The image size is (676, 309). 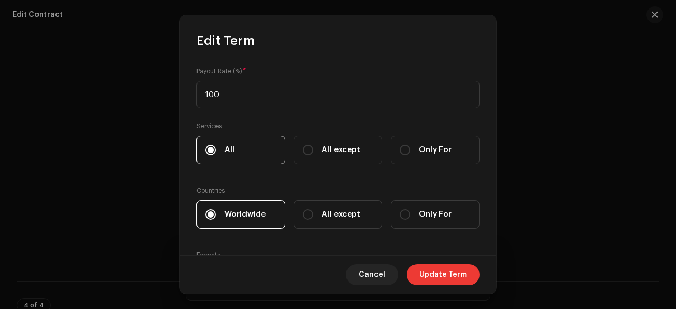 What do you see at coordinates (211, 191) in the screenshot?
I see `small: Countries` at bounding box center [211, 191].